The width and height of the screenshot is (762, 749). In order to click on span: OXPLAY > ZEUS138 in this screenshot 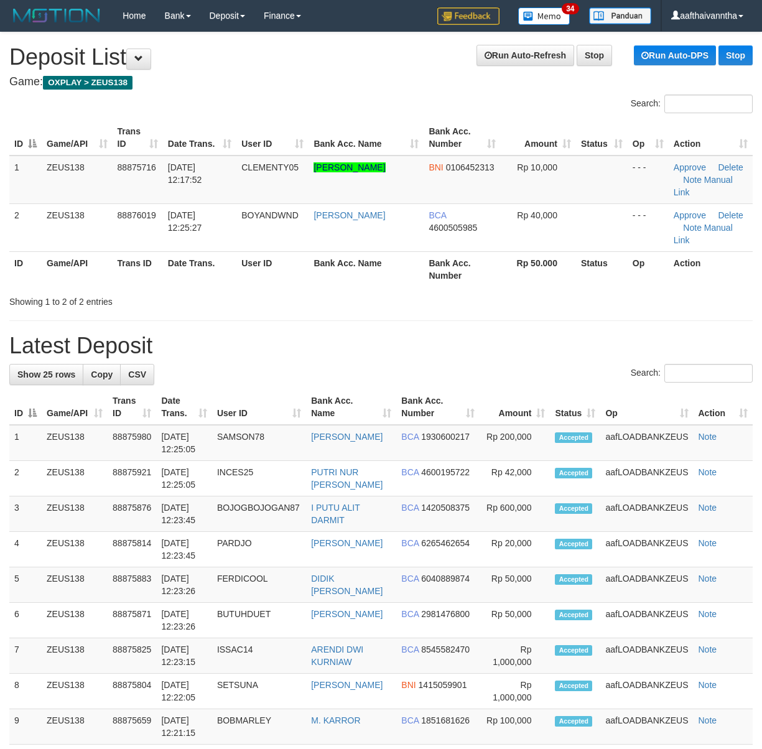, I will do `click(88, 83)`.